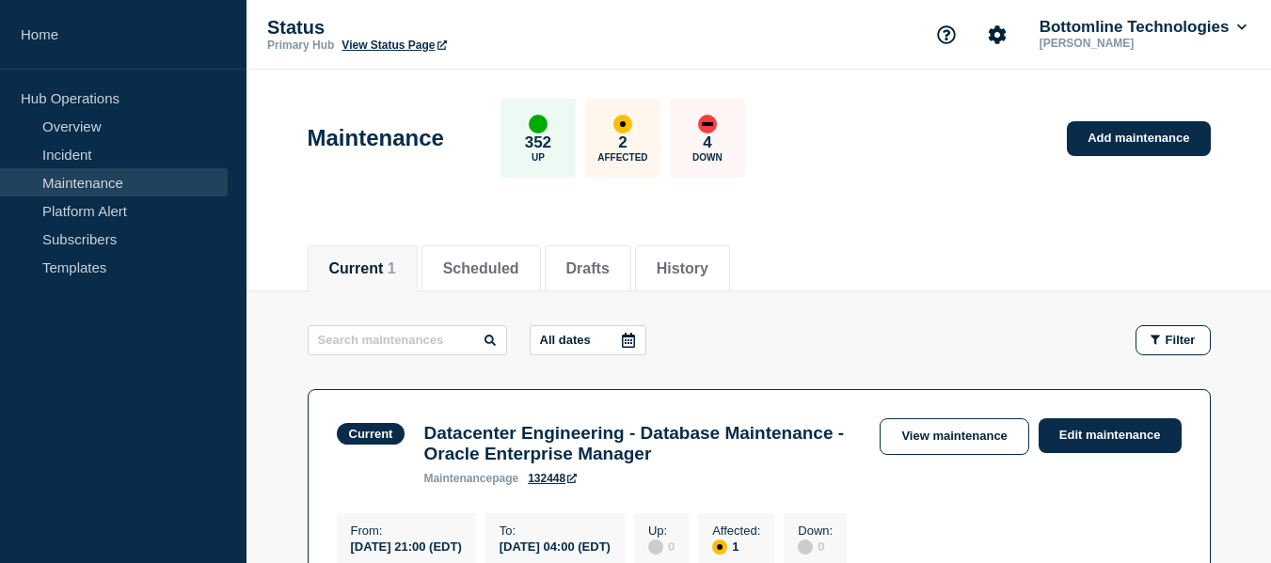 The width and height of the screenshot is (1271, 563). I want to click on input: Search maintenances, so click(407, 340).